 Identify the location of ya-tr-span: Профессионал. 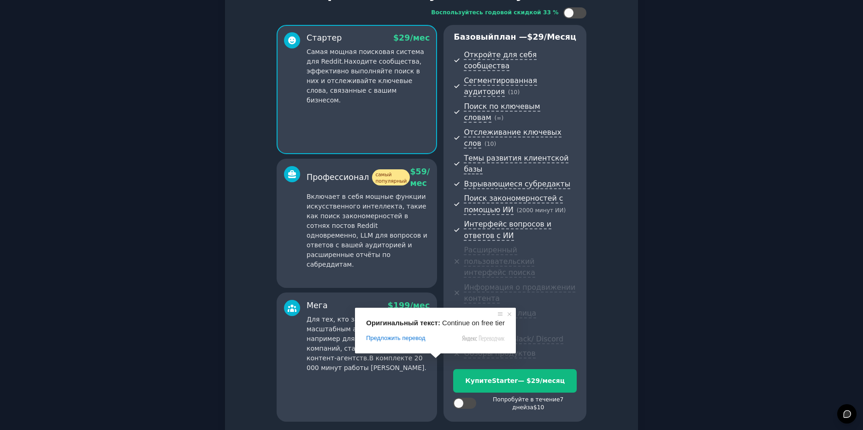
(337, 177).